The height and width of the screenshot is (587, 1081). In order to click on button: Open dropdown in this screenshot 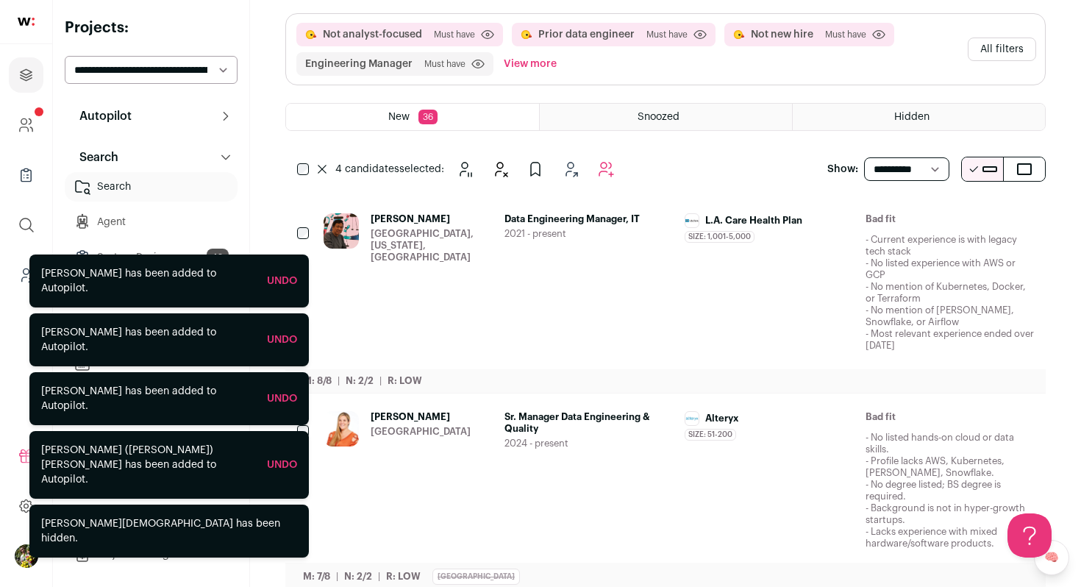, I will do `click(26, 556)`.